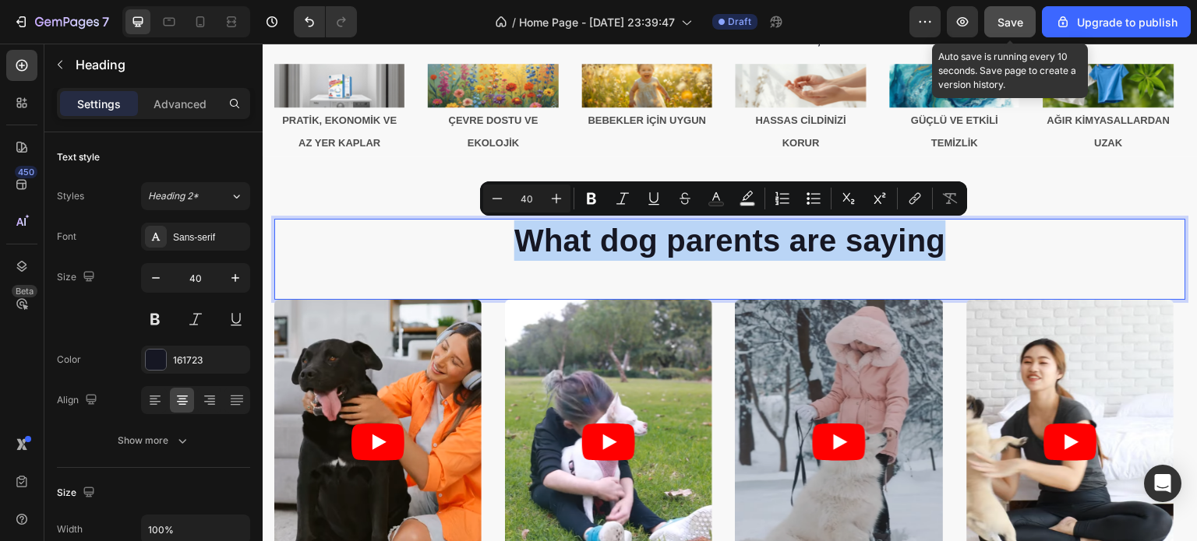  What do you see at coordinates (723, 199) in the screenshot?
I see `div: Editor contextual toolbar` at bounding box center [723, 199].